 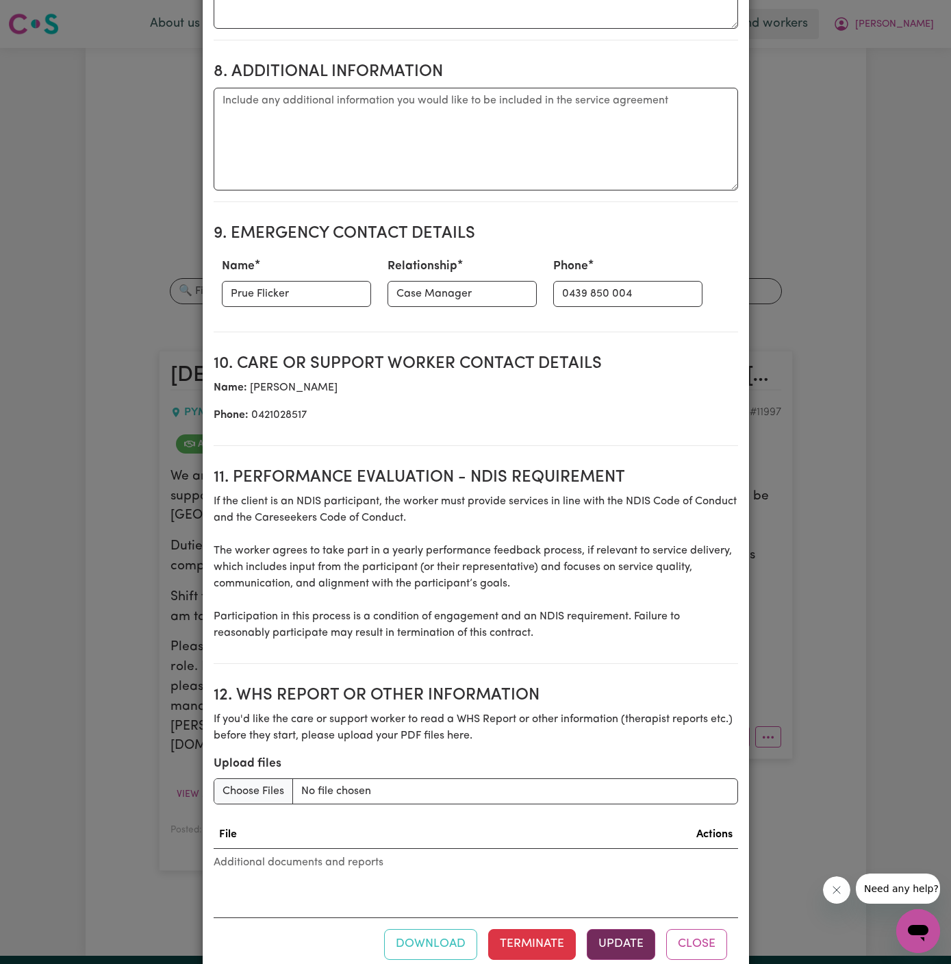 I want to click on h2: 8. Additional Information, so click(x=476, y=72).